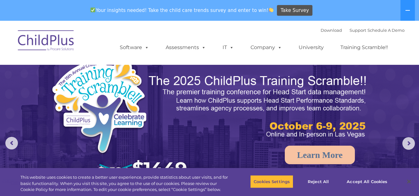 The width and height of the screenshot is (419, 196). Describe the element at coordinates (267, 48) in the screenshot. I see `a: Company` at that location.